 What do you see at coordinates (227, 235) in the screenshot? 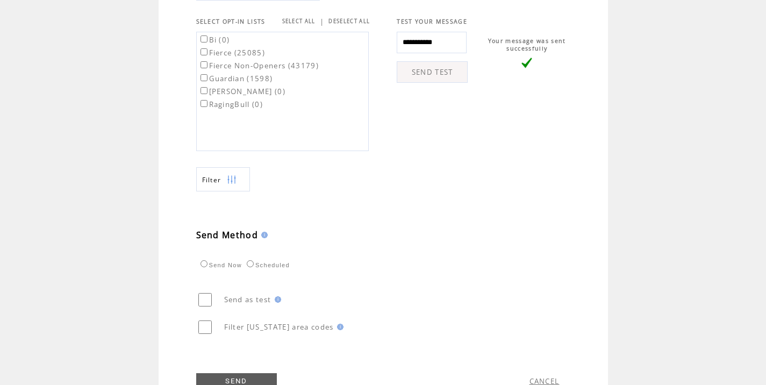
I see `span: Send Method` at bounding box center [227, 235].